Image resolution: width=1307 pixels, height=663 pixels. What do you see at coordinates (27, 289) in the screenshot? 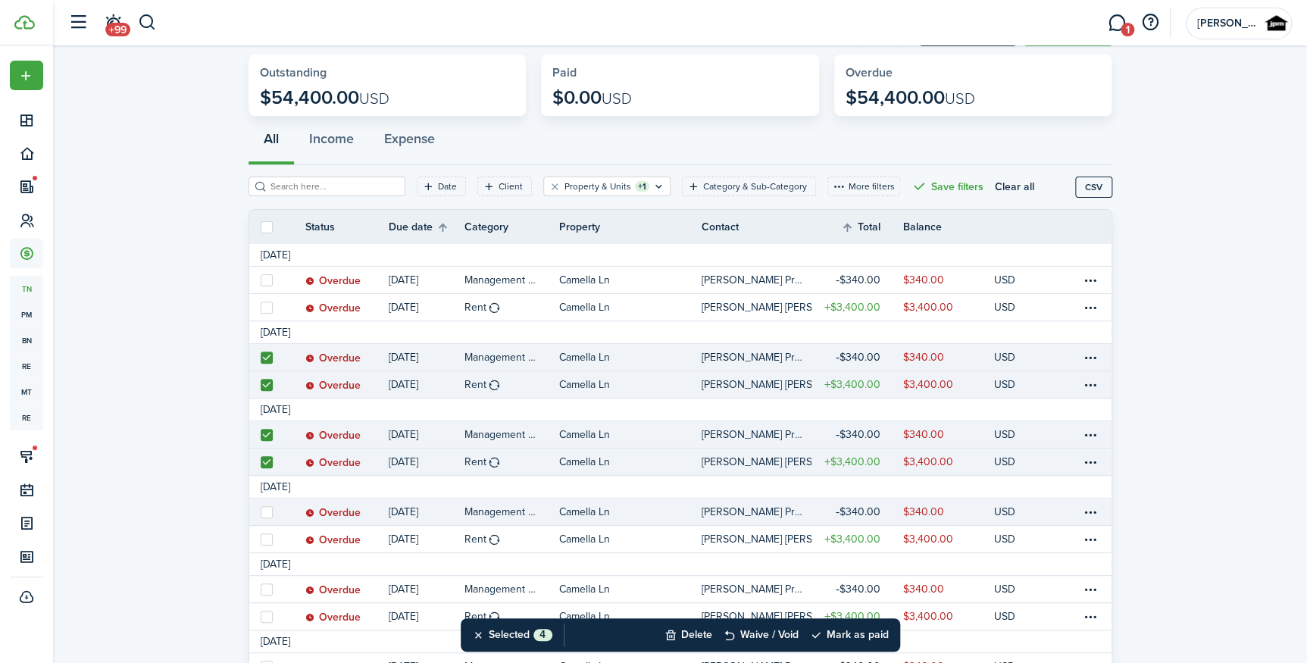
I see `span: tn` at bounding box center [27, 289].